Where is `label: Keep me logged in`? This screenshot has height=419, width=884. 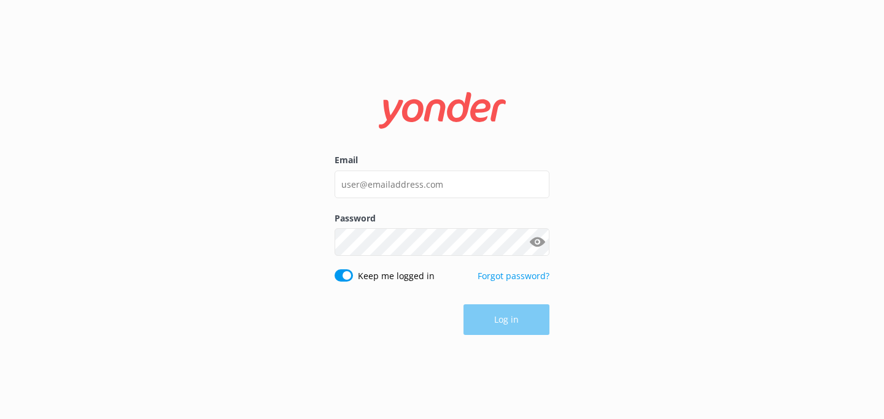
label: Keep me logged in is located at coordinates (396, 276).